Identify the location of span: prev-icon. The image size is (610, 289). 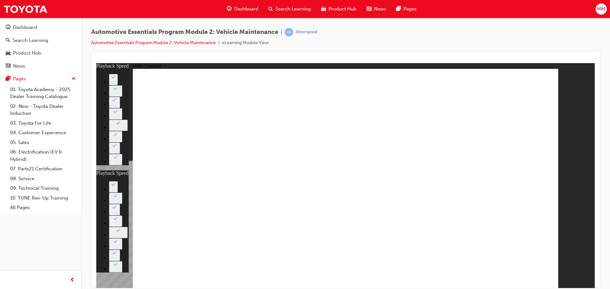
(72, 280).